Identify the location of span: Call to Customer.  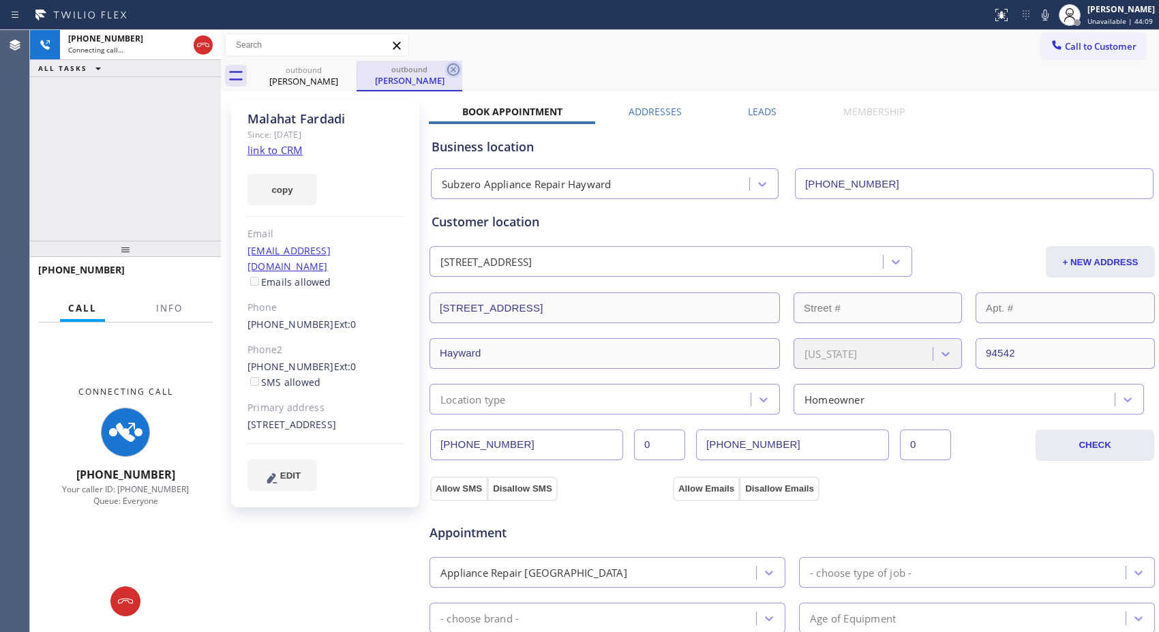
(1100, 46).